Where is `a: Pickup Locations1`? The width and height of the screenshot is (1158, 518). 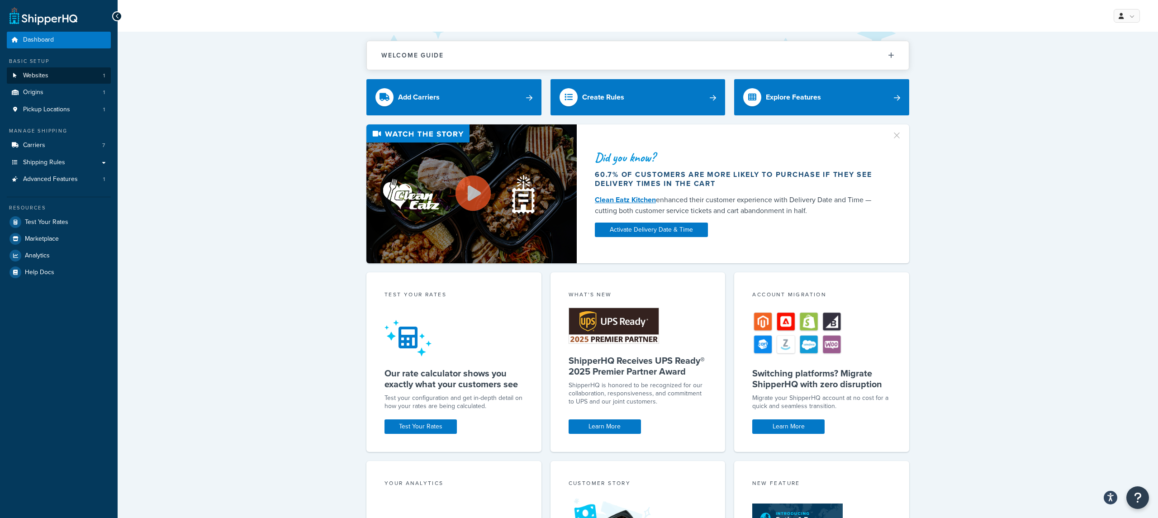
a: Pickup Locations1 is located at coordinates (59, 109).